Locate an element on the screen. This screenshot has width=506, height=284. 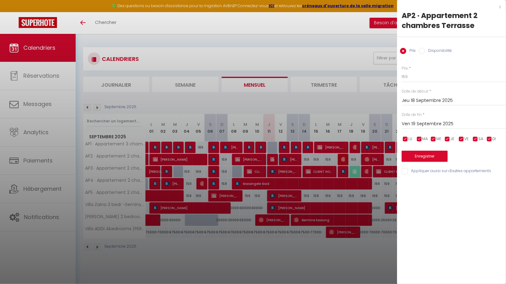
label: Disponibilité is located at coordinates (438, 51).